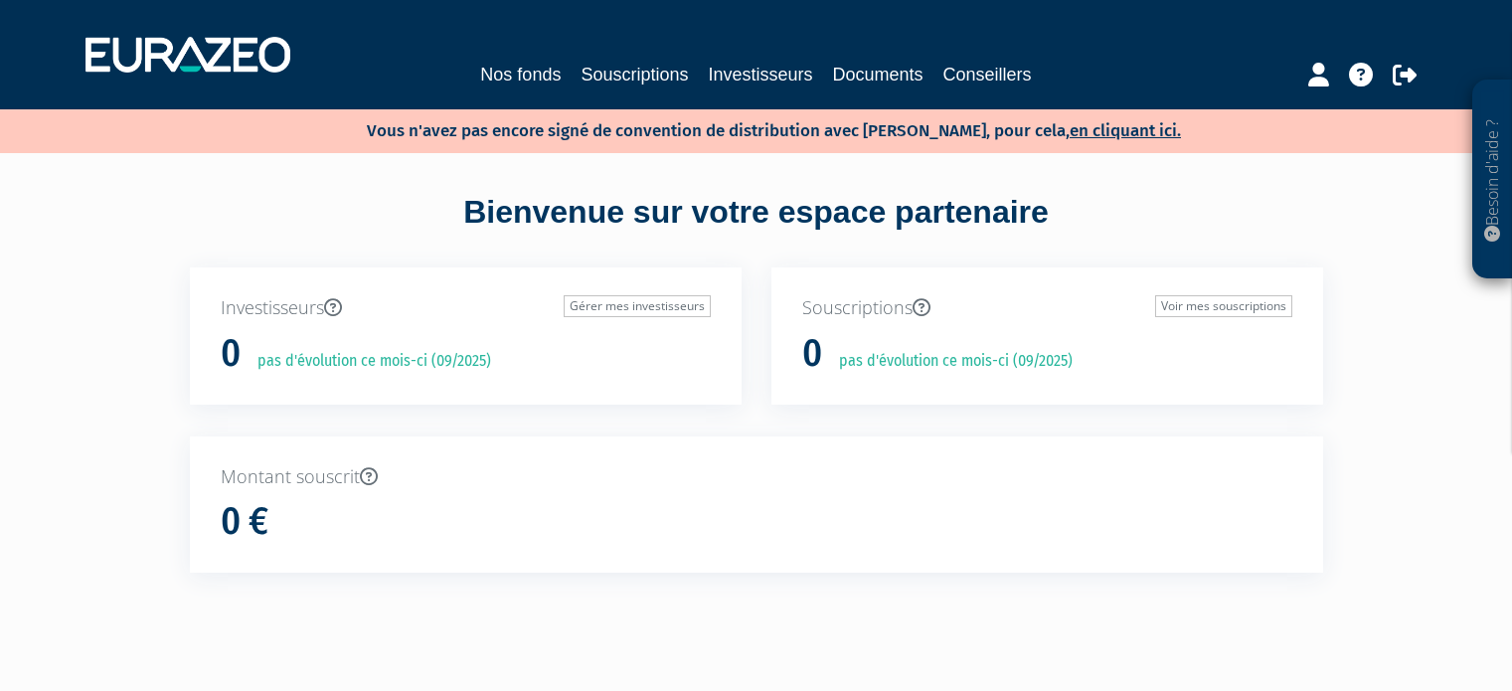 The image size is (1512, 691). I want to click on a: Conseillers, so click(987, 75).